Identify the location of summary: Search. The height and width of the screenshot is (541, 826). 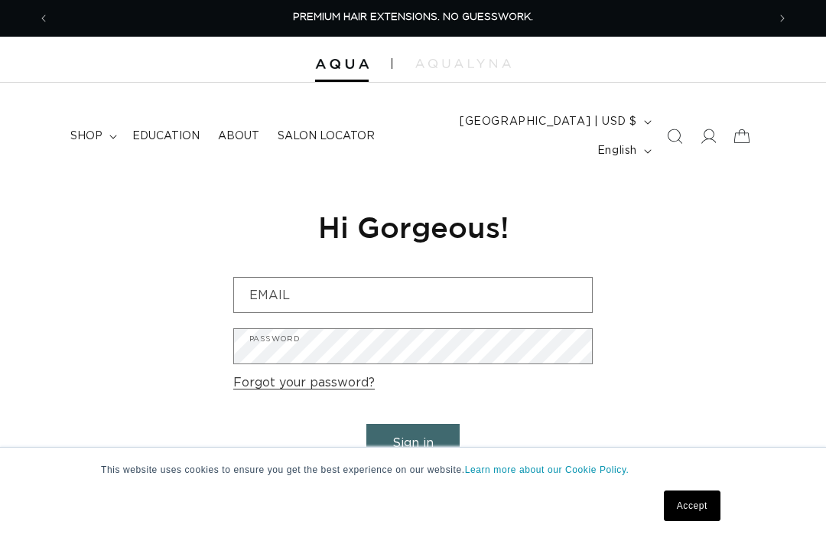
(674, 136).